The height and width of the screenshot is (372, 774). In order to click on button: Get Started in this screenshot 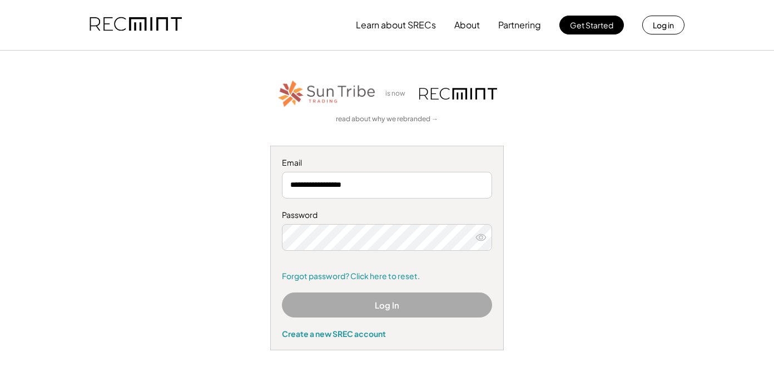, I will do `click(591, 25)`.